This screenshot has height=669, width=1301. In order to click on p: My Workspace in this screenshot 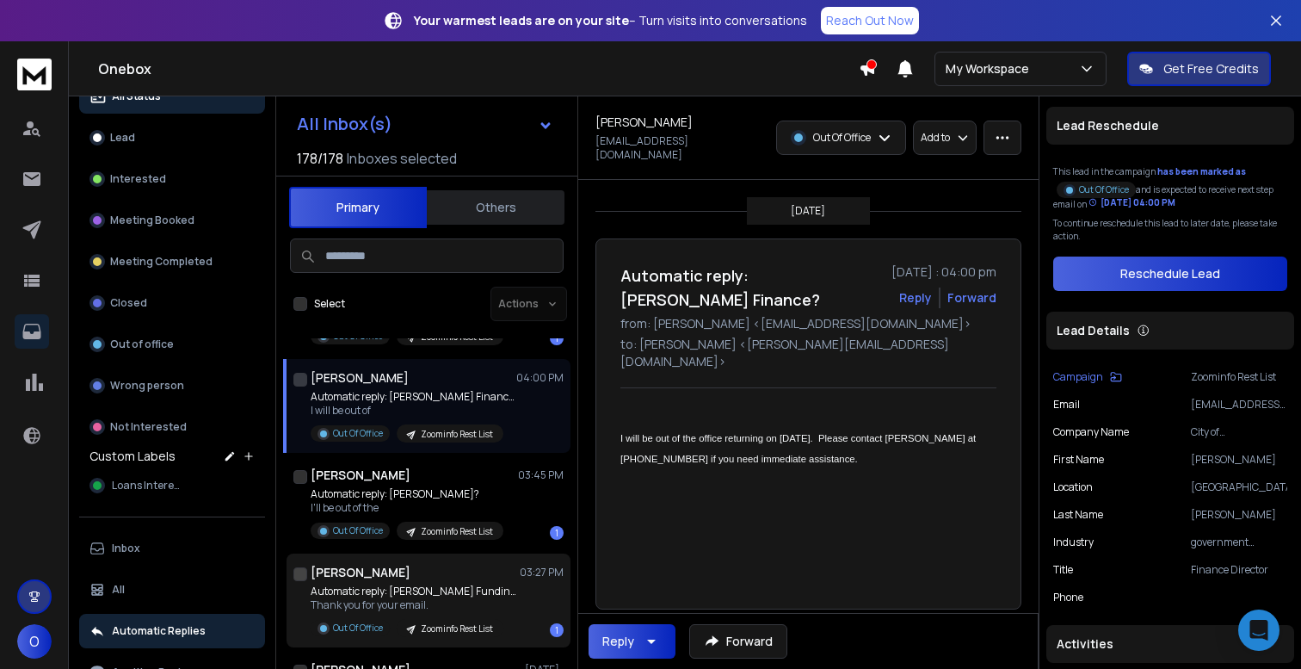, I will do `click(991, 69)`.